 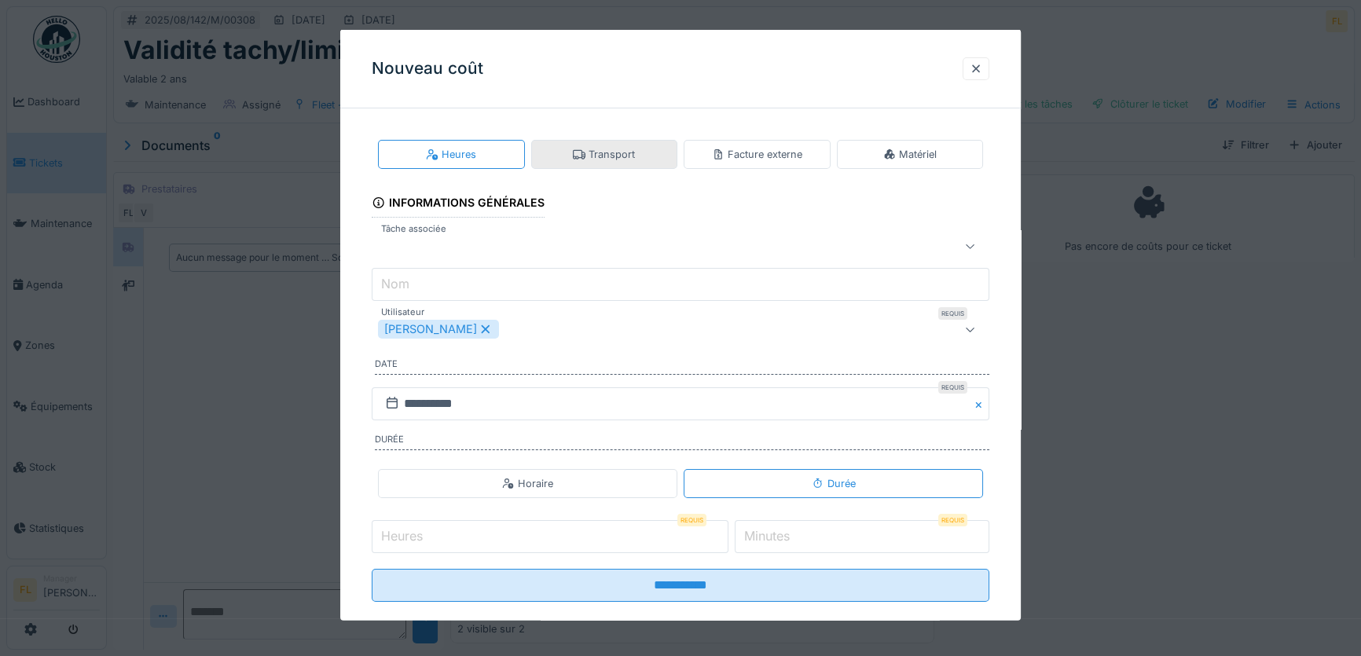 What do you see at coordinates (527, 483) in the screenshot?
I see `div: Horaire` at bounding box center [527, 483].